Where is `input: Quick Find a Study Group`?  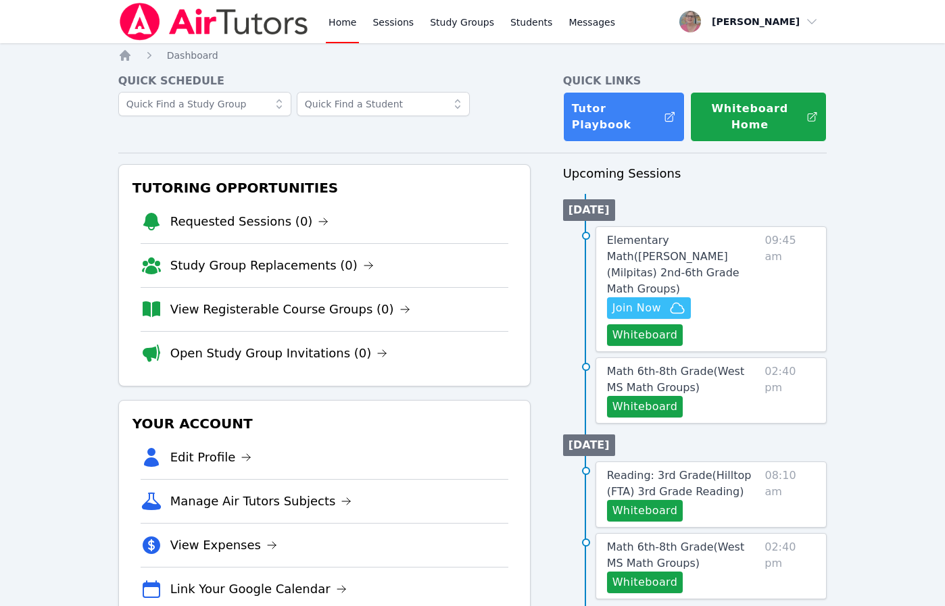
input: Quick Find a Study Group is located at coordinates (205, 104).